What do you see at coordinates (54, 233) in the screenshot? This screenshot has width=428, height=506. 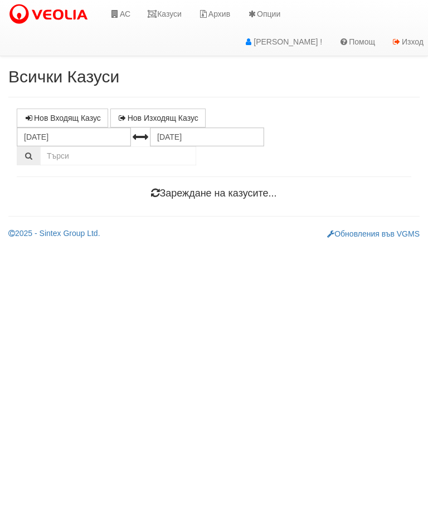 I see `a: 2025 - Sintex Group Ltd.` at bounding box center [54, 233].